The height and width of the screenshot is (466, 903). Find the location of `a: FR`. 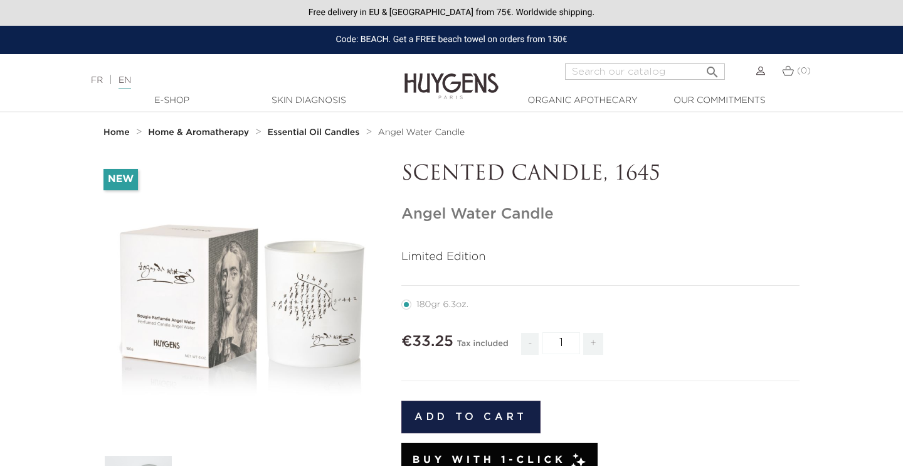

a: FR is located at coordinates (97, 80).